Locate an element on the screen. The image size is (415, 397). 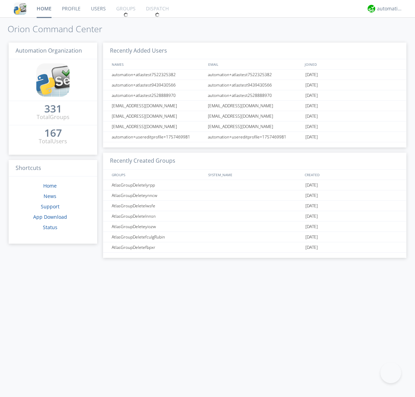
div: CREATED is located at coordinates (352, 174).